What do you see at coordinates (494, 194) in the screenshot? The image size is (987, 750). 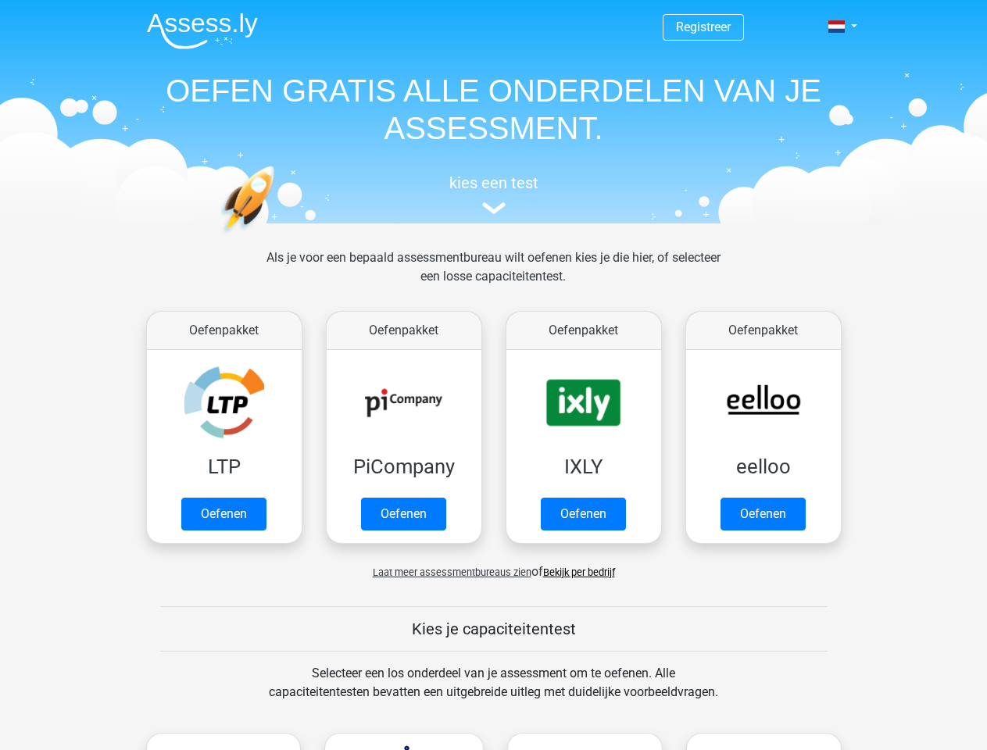 I see `a: kies een test` at bounding box center [494, 194].